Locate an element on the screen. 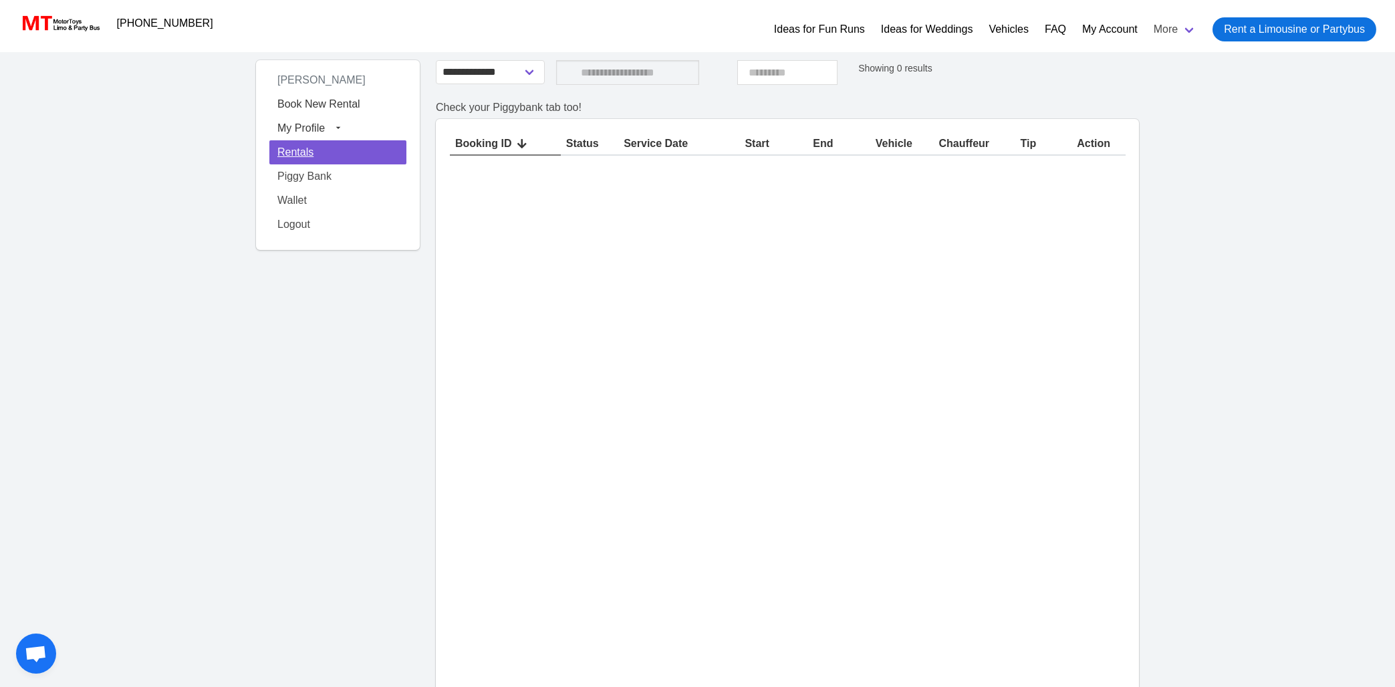  a: Wallet is located at coordinates (338, 201).